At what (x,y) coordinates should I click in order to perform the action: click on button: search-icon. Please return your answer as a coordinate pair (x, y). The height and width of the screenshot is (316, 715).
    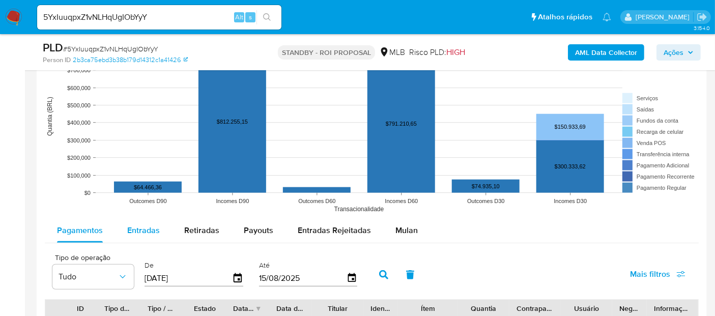
    Looking at the image, I should click on (267, 17).